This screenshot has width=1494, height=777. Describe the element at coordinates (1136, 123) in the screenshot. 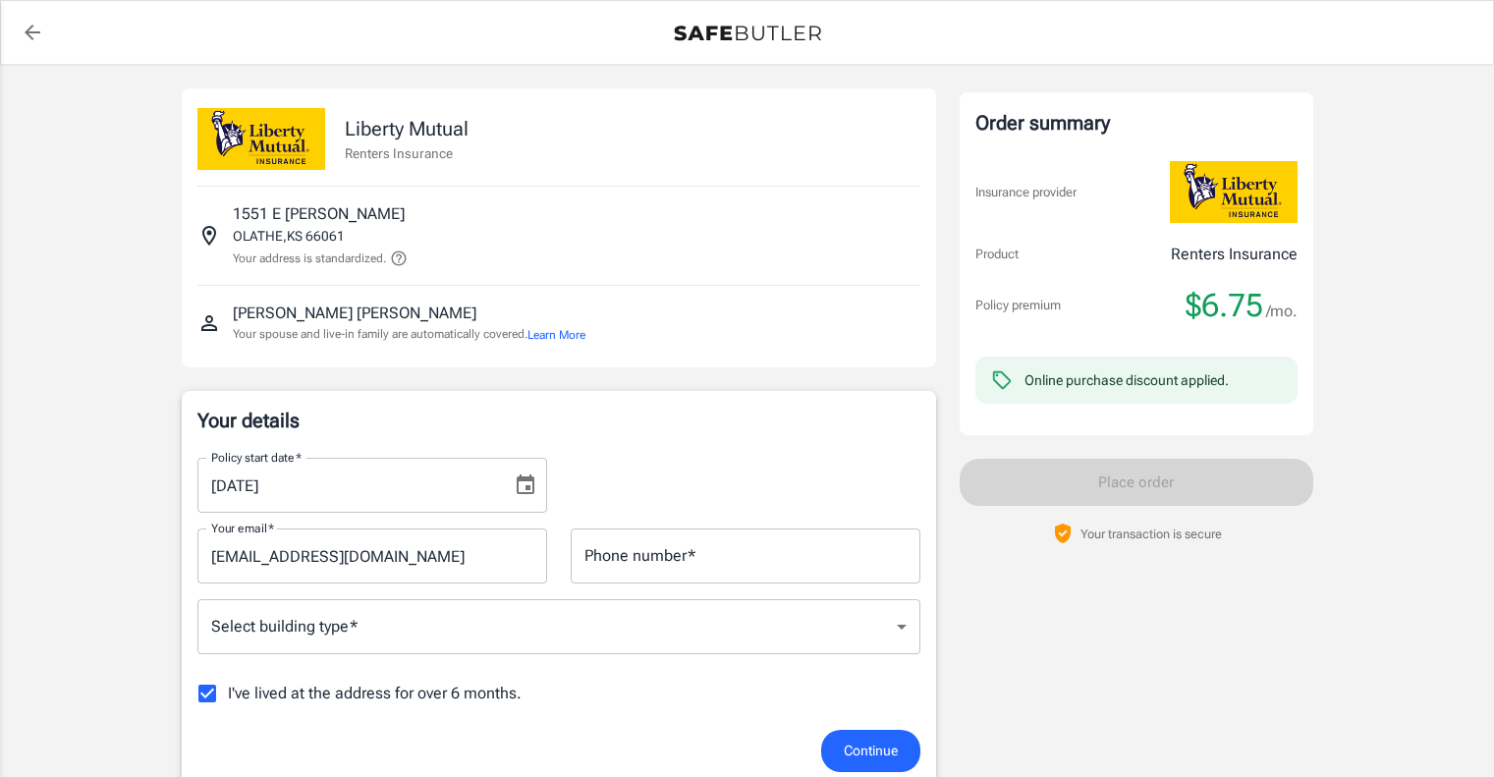

I see `div: Order summary` at that location.